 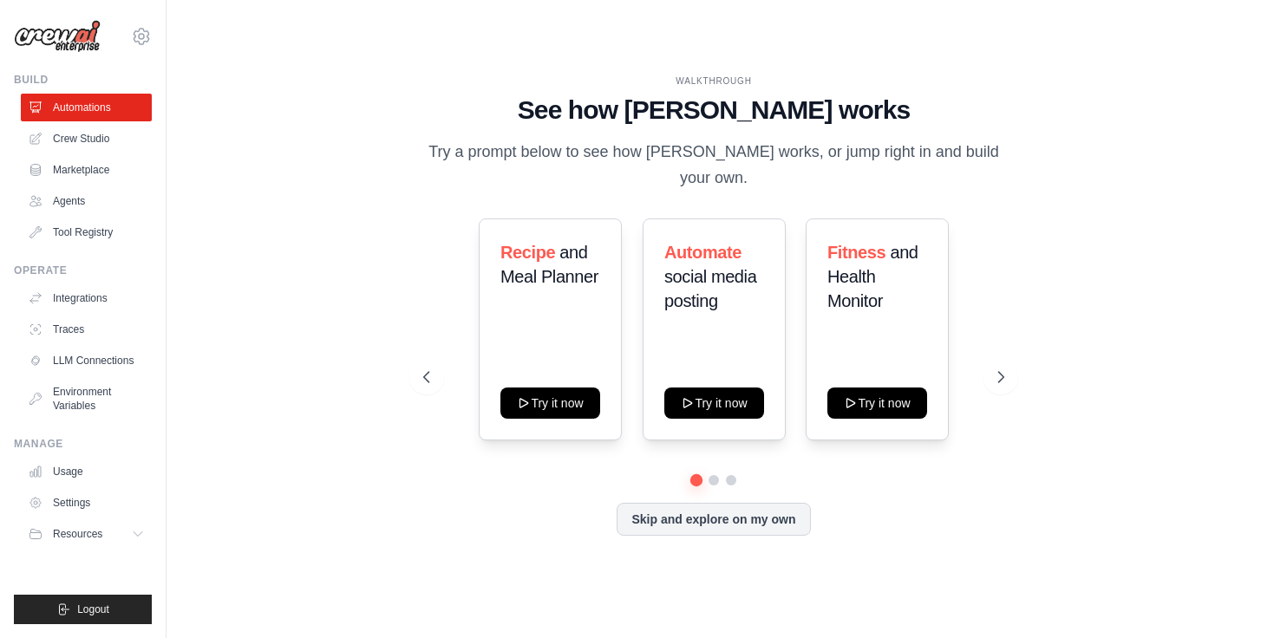 What do you see at coordinates (86, 108) in the screenshot?
I see `a: Automations` at bounding box center [86, 108].